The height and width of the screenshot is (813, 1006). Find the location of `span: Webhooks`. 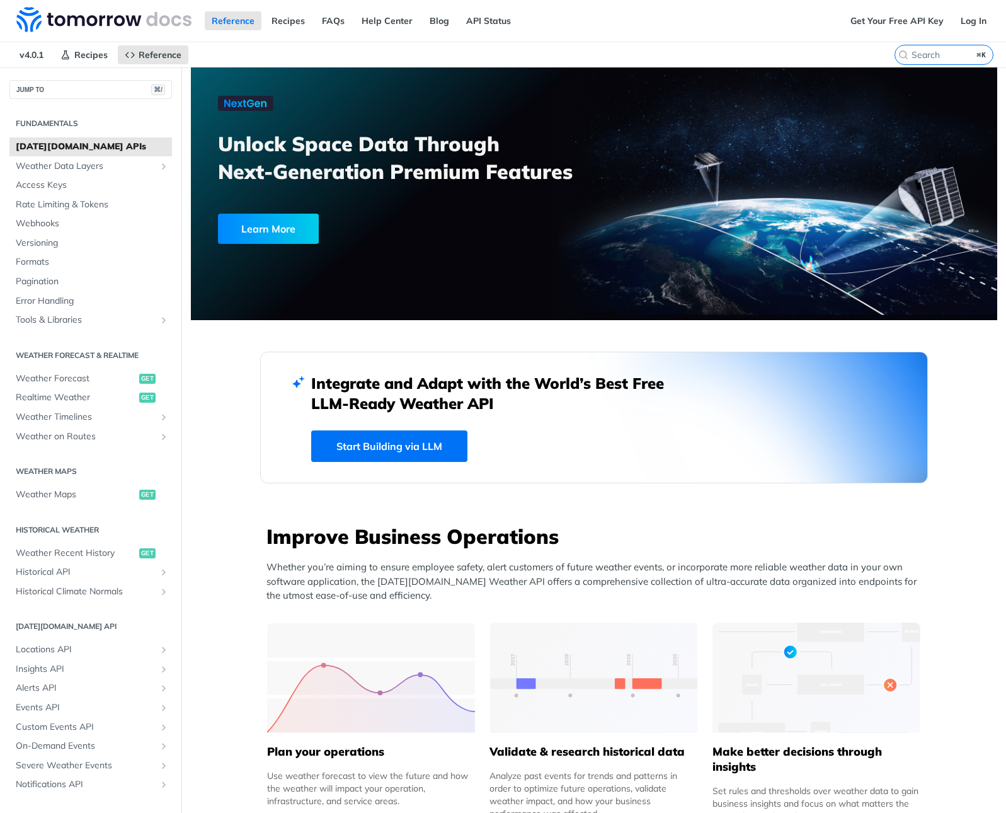

span: Webhooks is located at coordinates (92, 224).